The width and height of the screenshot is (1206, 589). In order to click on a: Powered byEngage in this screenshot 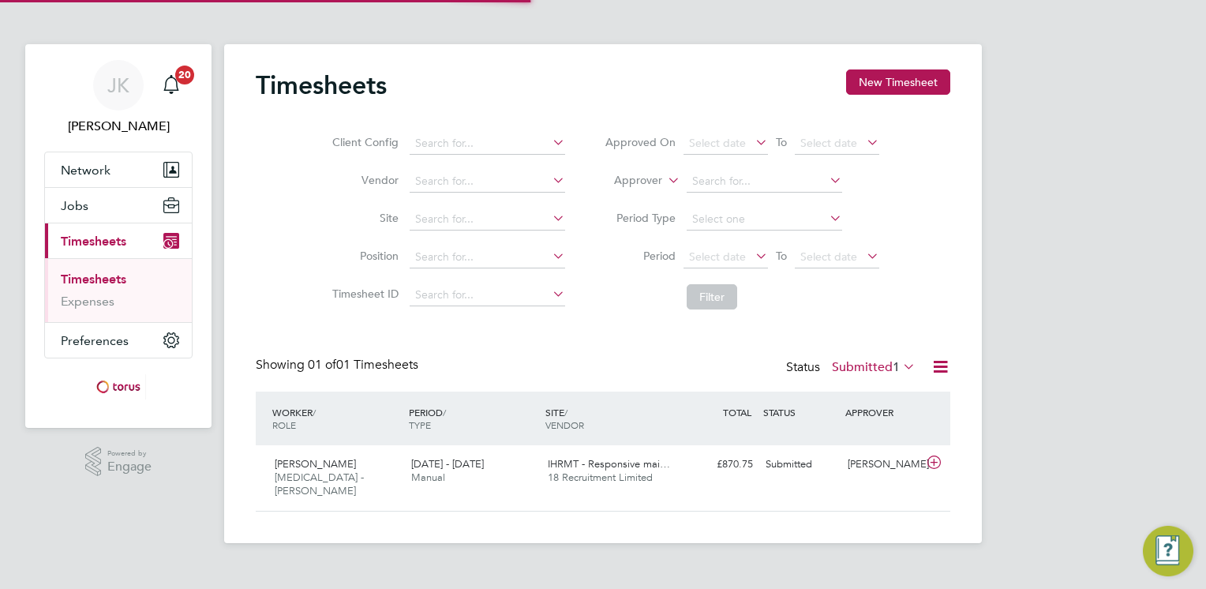, I will do `click(118, 462)`.